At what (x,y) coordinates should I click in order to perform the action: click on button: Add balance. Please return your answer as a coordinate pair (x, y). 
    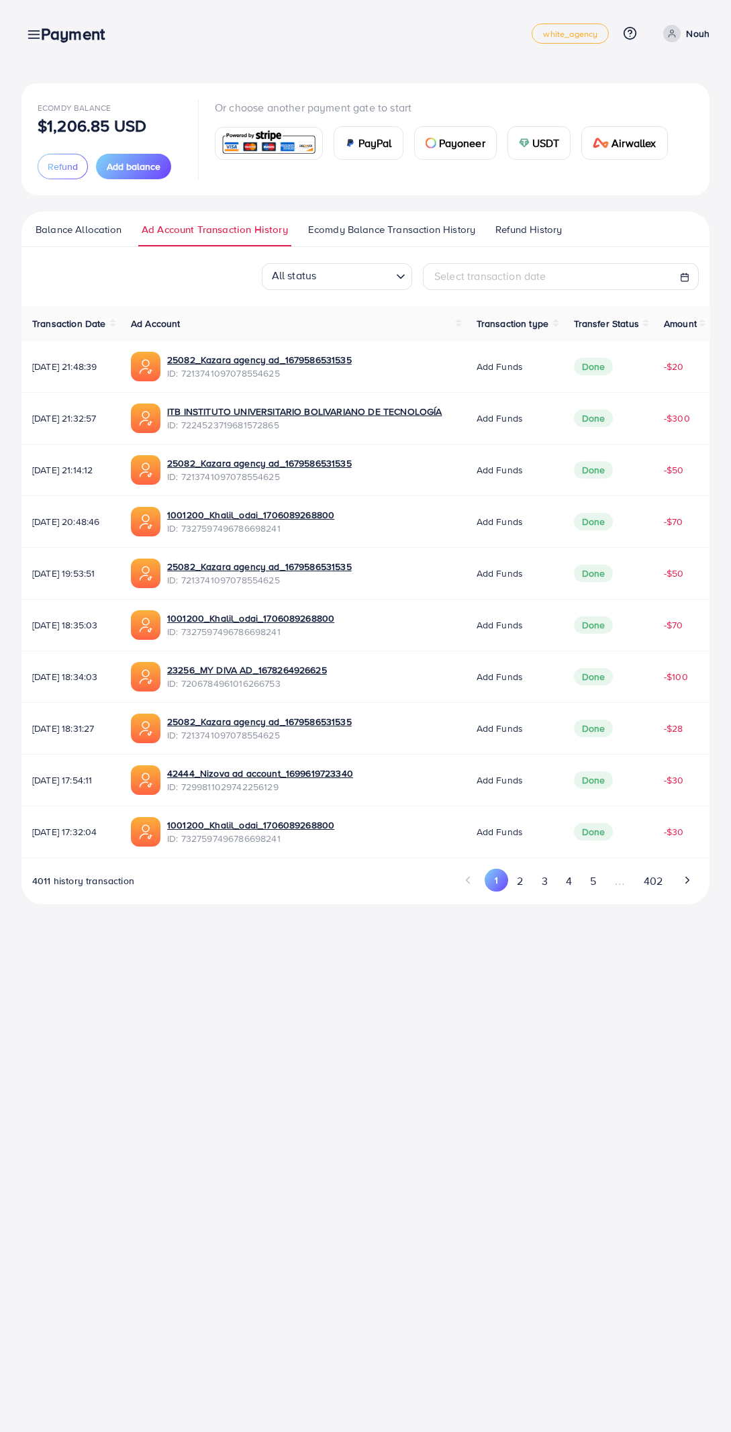
    Looking at the image, I should click on (134, 166).